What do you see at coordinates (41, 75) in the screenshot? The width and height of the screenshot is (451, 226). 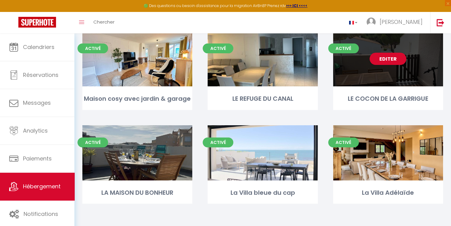 I see `span: Réservations` at bounding box center [41, 75].